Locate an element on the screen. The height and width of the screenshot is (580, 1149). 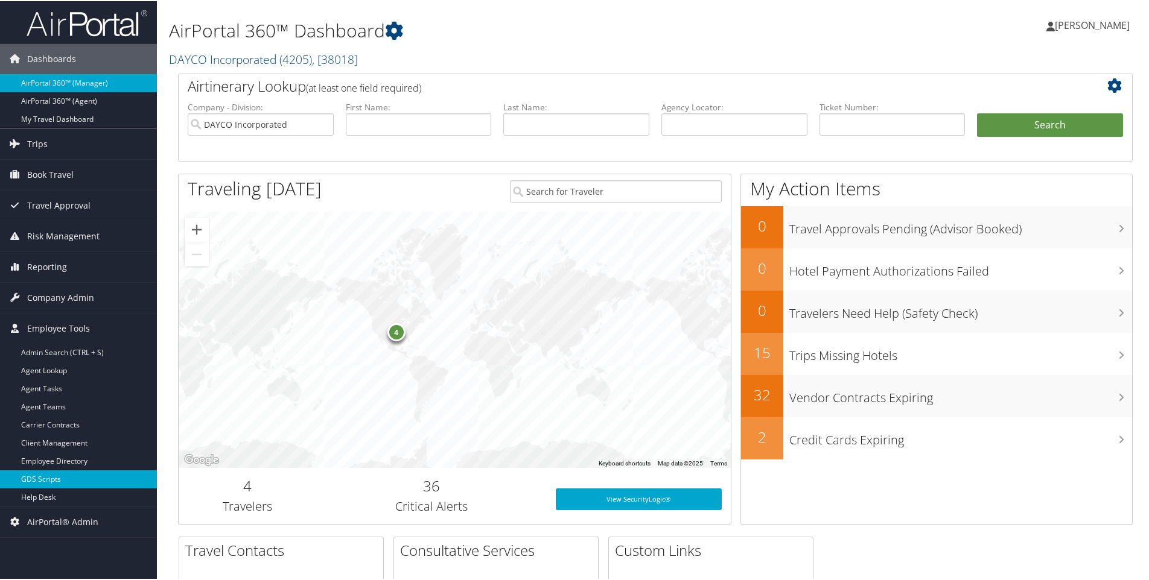
h2: 36 is located at coordinates (431, 485).